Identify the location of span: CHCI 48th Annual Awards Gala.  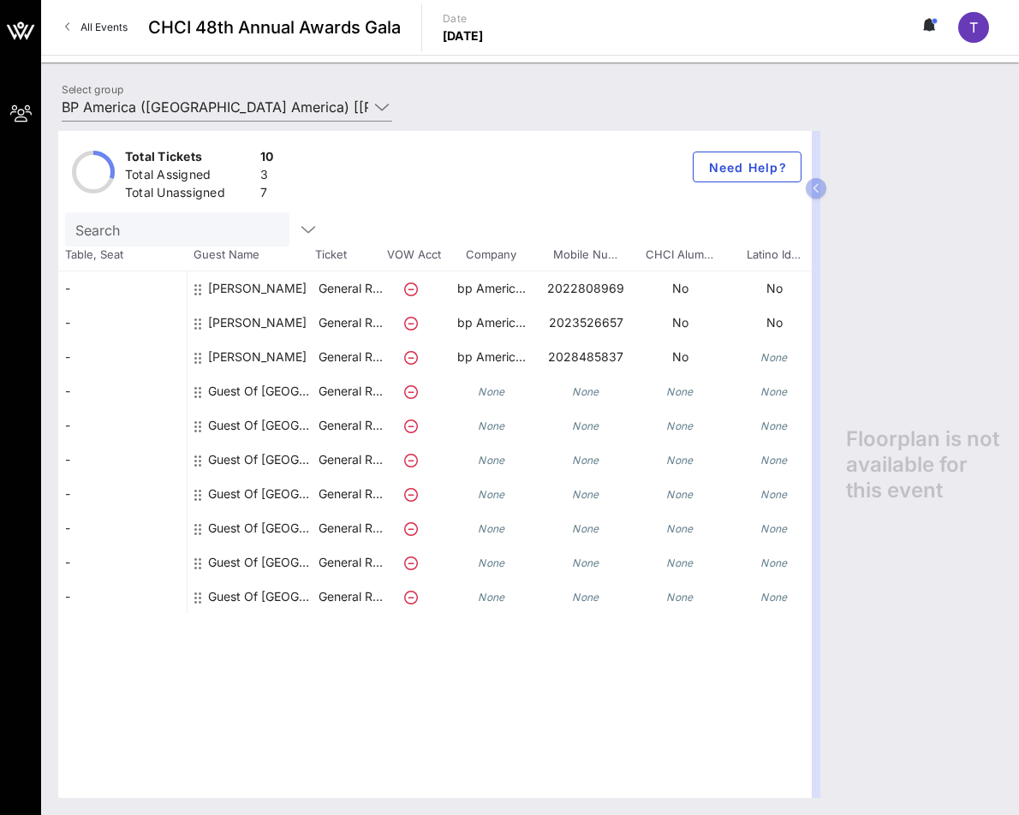
(274, 27).